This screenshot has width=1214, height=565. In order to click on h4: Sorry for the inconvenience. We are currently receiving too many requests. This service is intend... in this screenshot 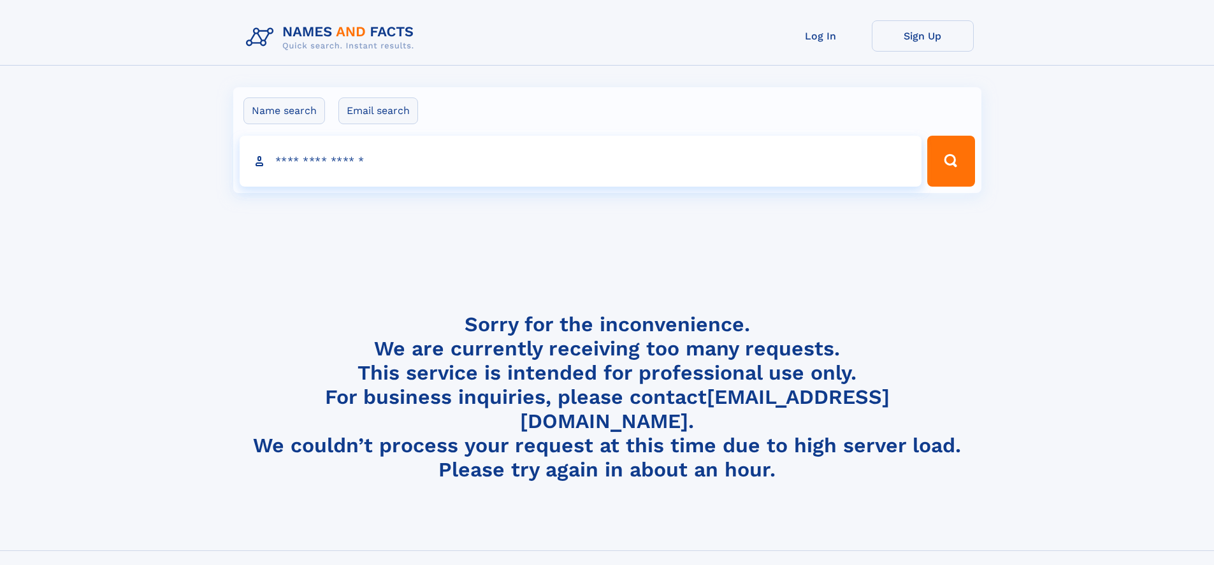, I will do `click(607, 397)`.